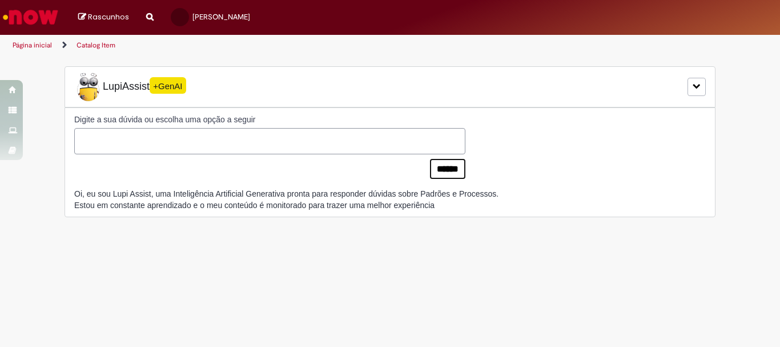 Image resolution: width=780 pixels, height=347 pixels. What do you see at coordinates (130, 87) in the screenshot?
I see `span: LupiAssist` at bounding box center [130, 87].